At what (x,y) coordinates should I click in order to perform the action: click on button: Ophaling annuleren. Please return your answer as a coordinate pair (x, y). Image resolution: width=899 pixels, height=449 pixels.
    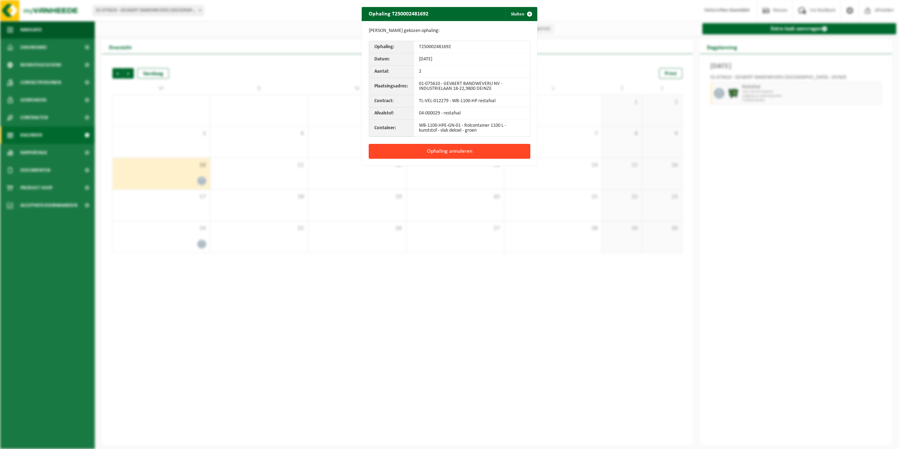
    Looking at the image, I should click on (449, 151).